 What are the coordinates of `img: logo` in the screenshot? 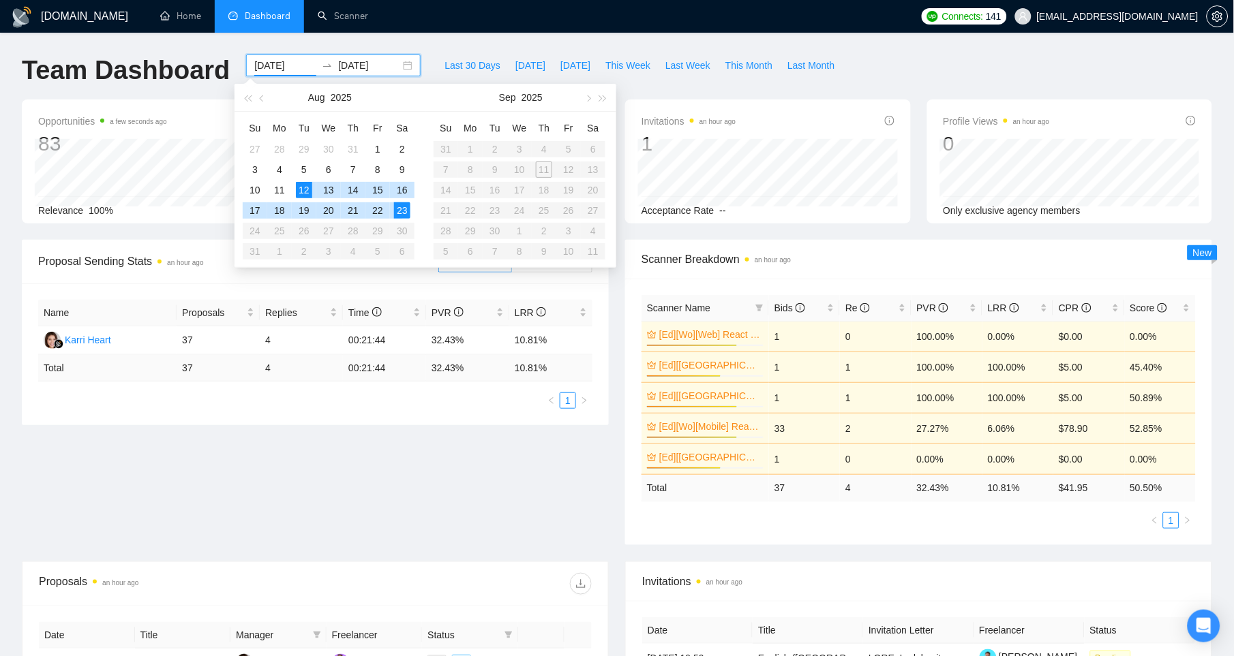 It's located at (22, 17).